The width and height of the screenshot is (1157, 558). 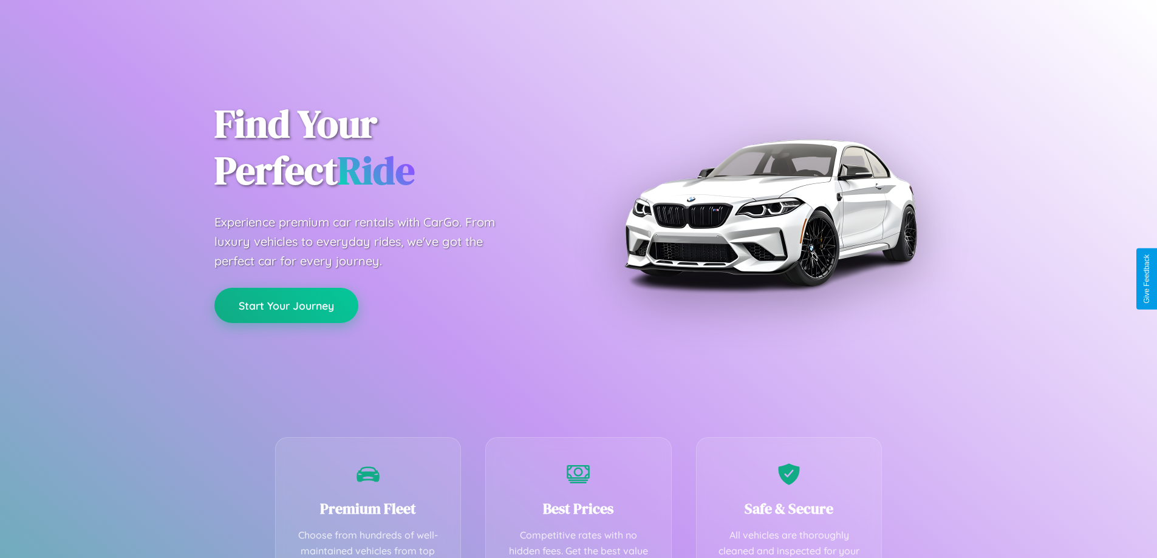 What do you see at coordinates (770, 212) in the screenshot?
I see `img: Premium BMW car rental vehicle` at bounding box center [770, 212].